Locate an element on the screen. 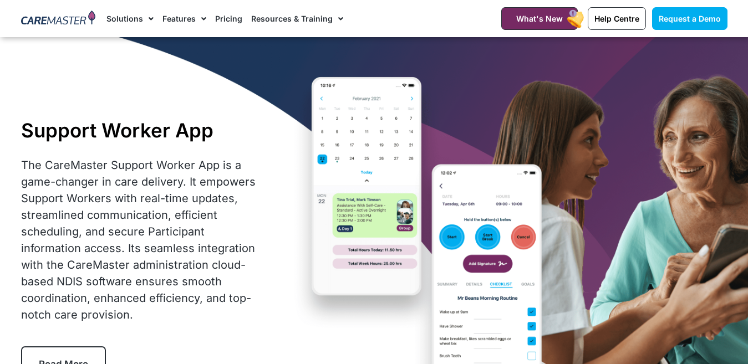 The height and width of the screenshot is (364, 748). h1: Support Worker App is located at coordinates (141, 130).